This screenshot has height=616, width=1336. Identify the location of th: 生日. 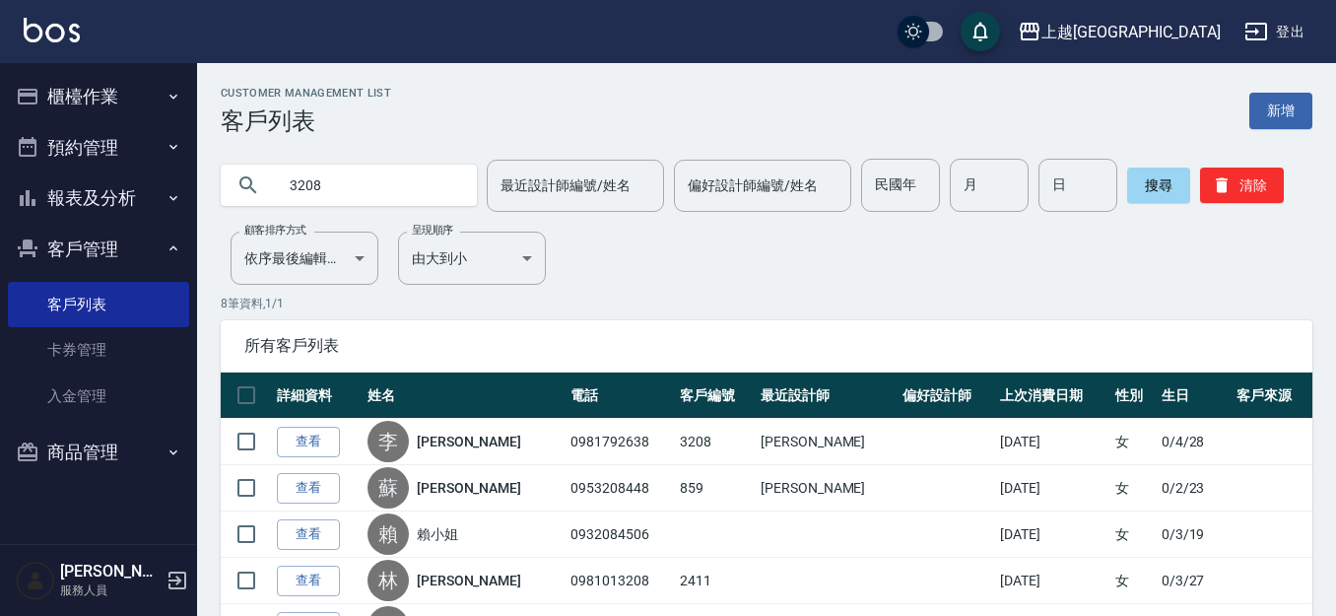
(1194, 395).